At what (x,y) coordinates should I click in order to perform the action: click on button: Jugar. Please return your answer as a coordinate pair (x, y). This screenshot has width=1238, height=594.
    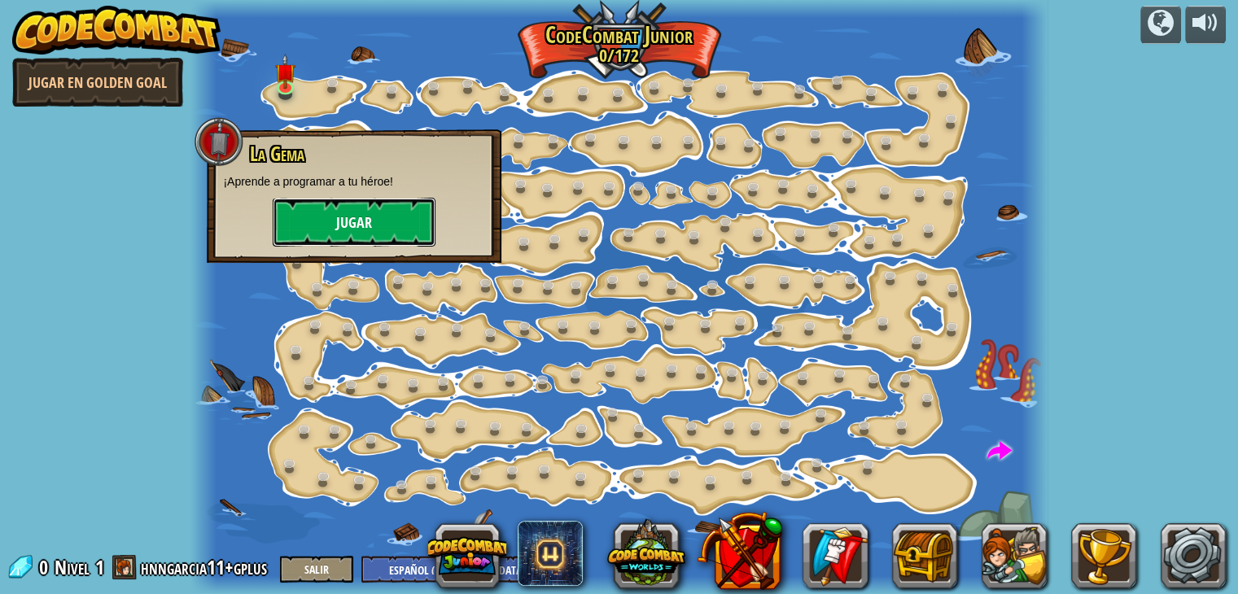
    Looking at the image, I should click on (354, 222).